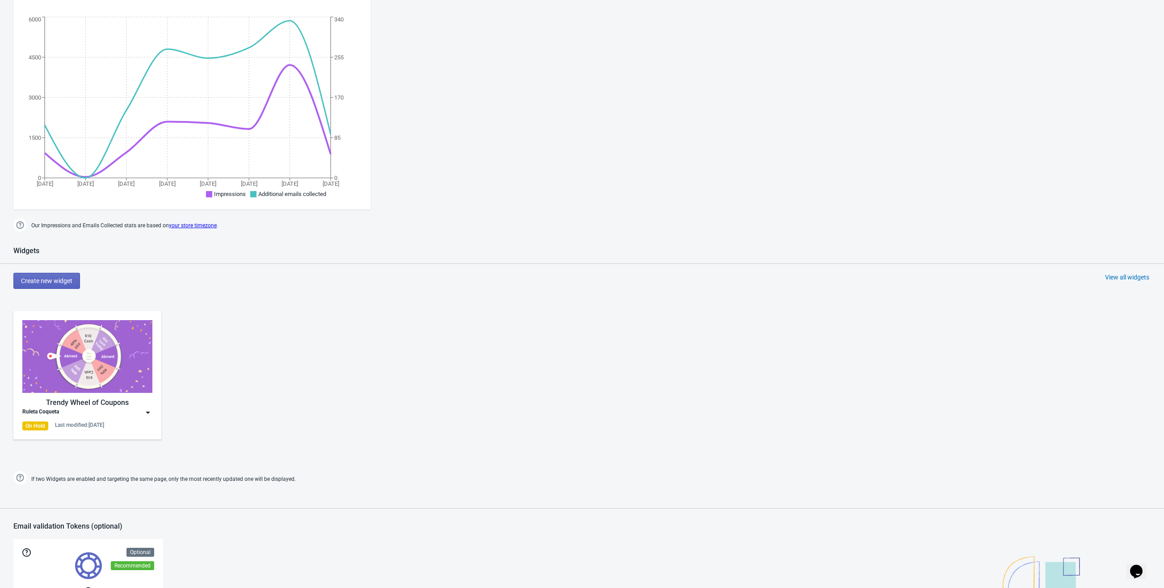 The height and width of the screenshot is (588, 1164). What do you see at coordinates (35, 57) in the screenshot?
I see `tspan: 4500` at bounding box center [35, 57].